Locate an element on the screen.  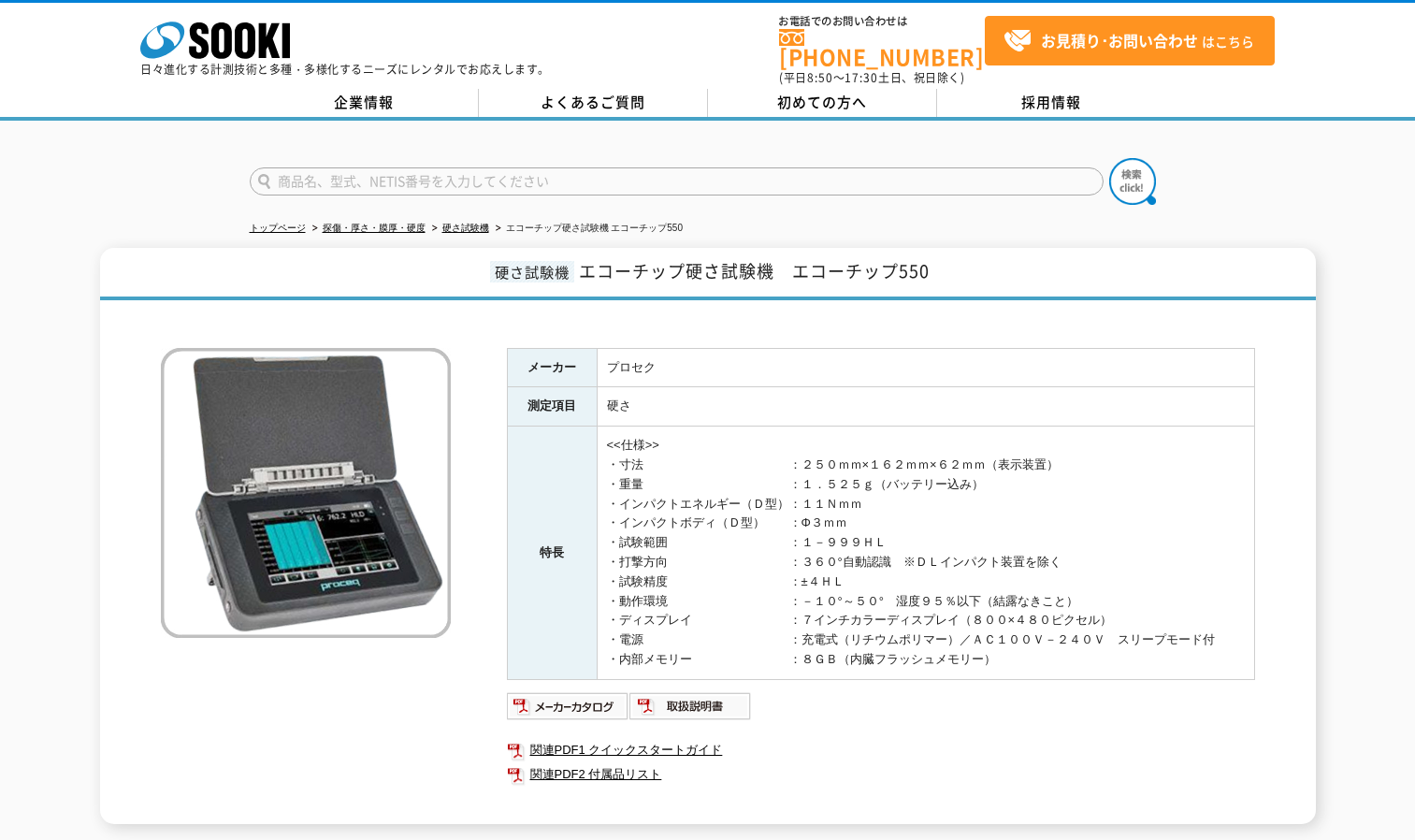
a: お見積り･お問い合わせはこちら is located at coordinates (1130, 40).